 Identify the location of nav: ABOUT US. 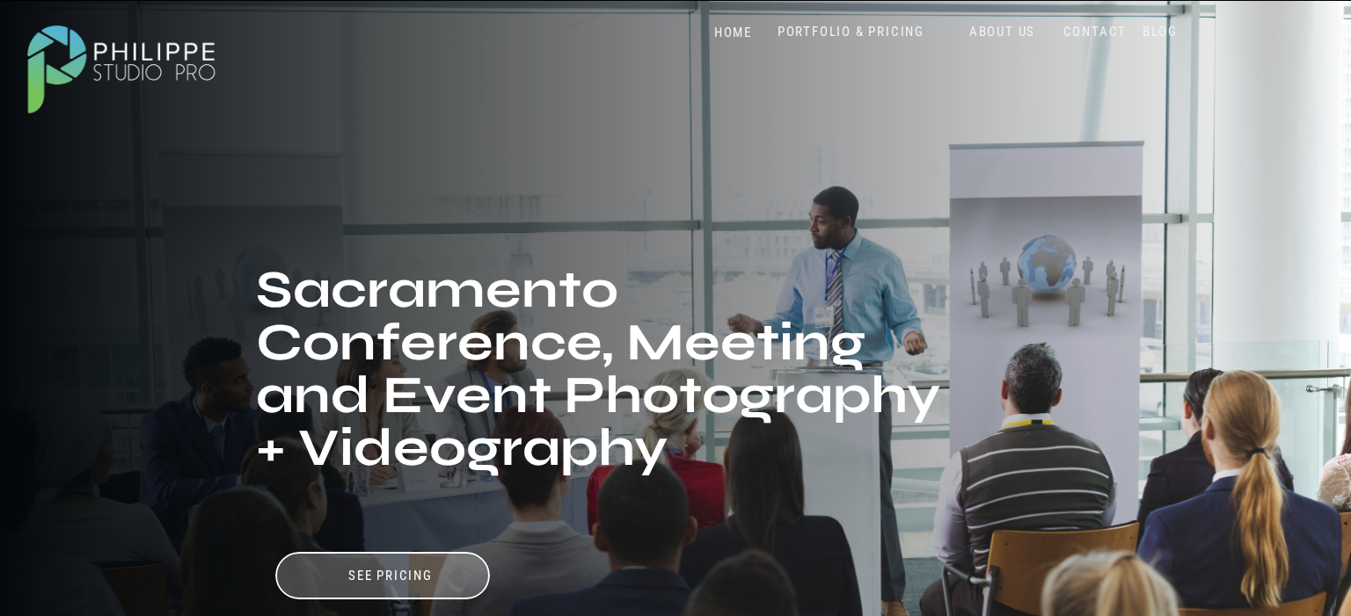
(1002, 32).